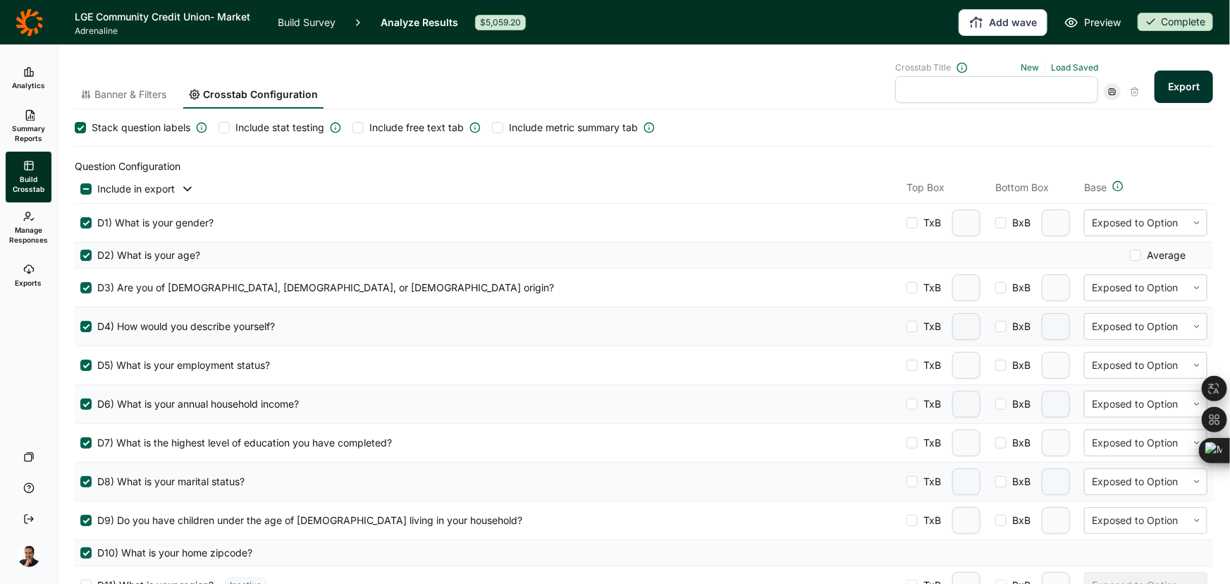  What do you see at coordinates (28, 133) in the screenshot?
I see `span: Summary Reports` at bounding box center [28, 133].